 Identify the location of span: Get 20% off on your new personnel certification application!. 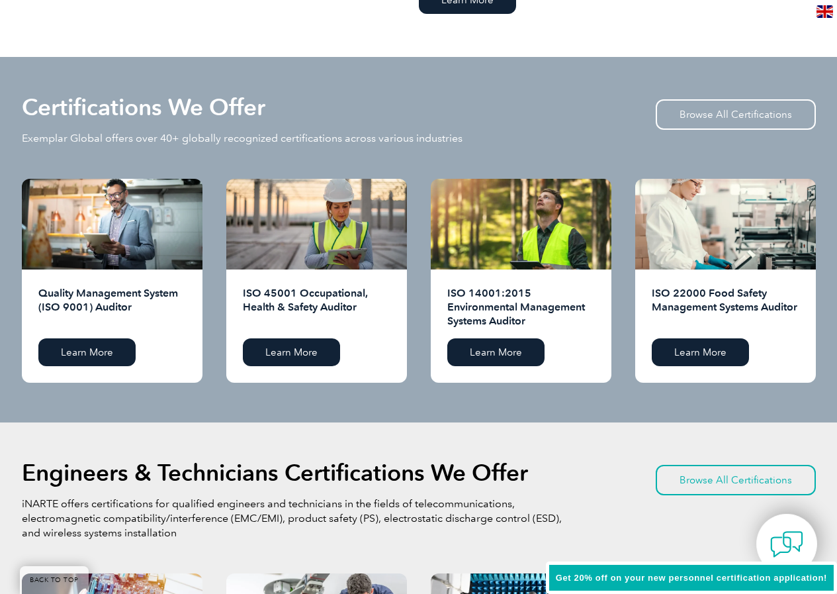
(692, 577).